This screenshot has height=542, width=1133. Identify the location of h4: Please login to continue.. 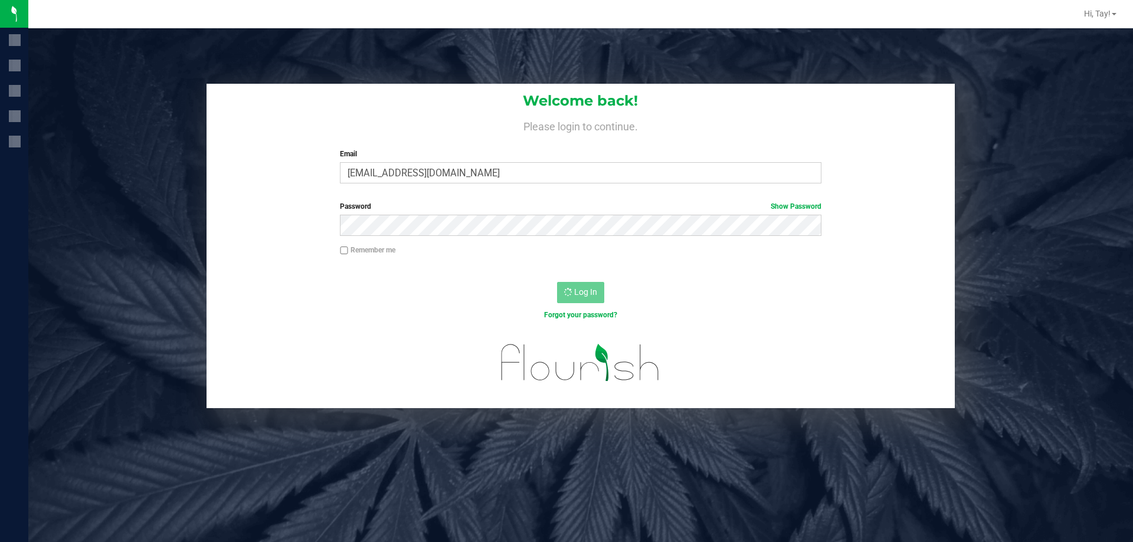
(581, 125).